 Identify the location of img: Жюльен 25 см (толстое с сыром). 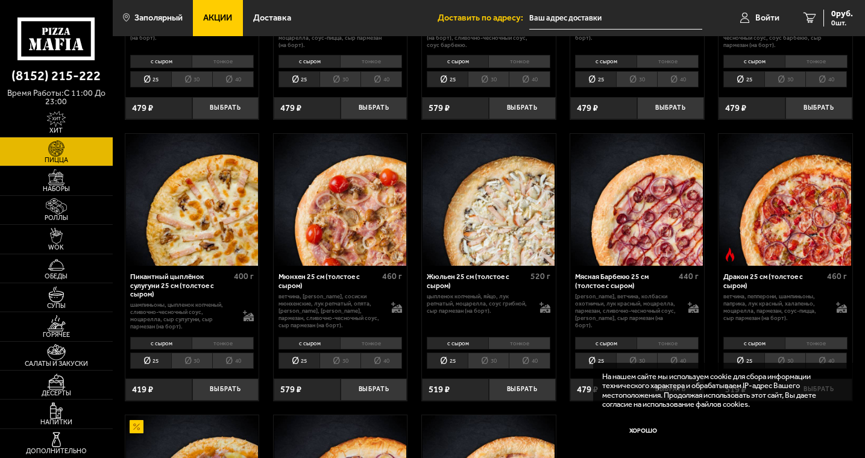
(488, 199).